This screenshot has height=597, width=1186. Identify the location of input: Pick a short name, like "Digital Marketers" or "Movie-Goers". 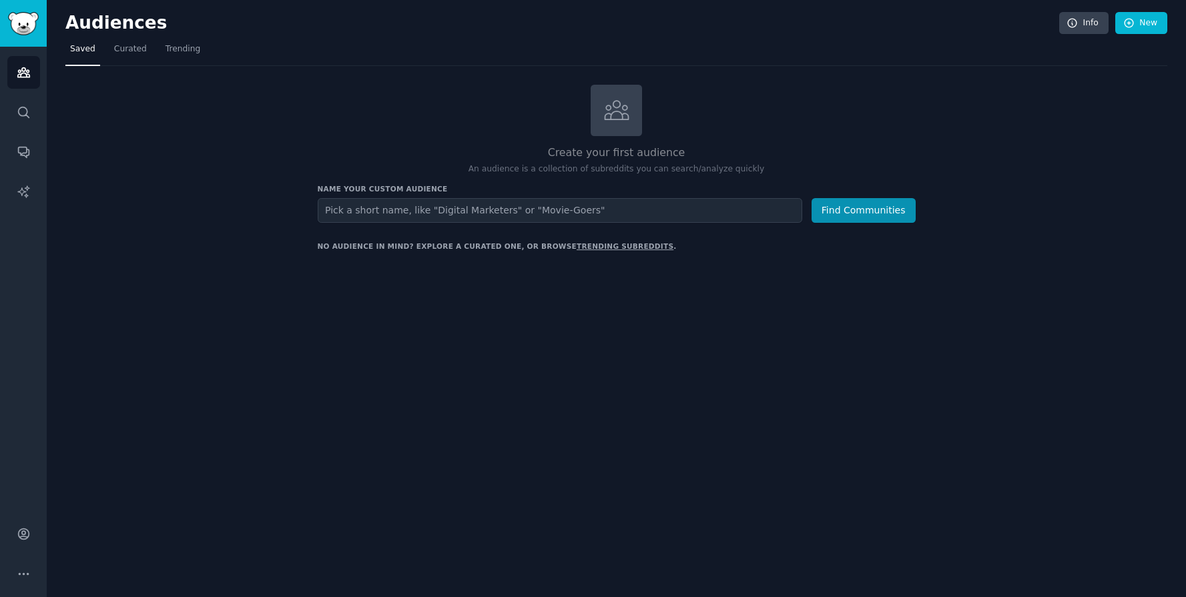
(560, 210).